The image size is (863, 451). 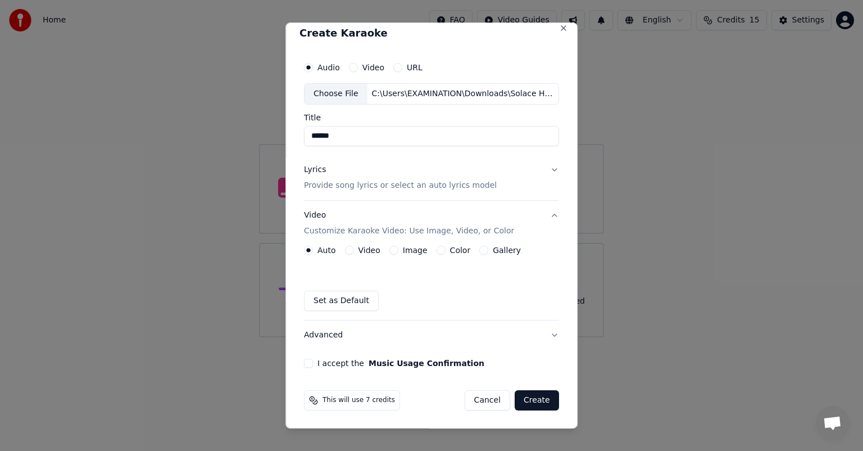 What do you see at coordinates (409, 231) in the screenshot?
I see `p: Customize Karaoke Video: Use Image, Video, or Color` at bounding box center [409, 231].